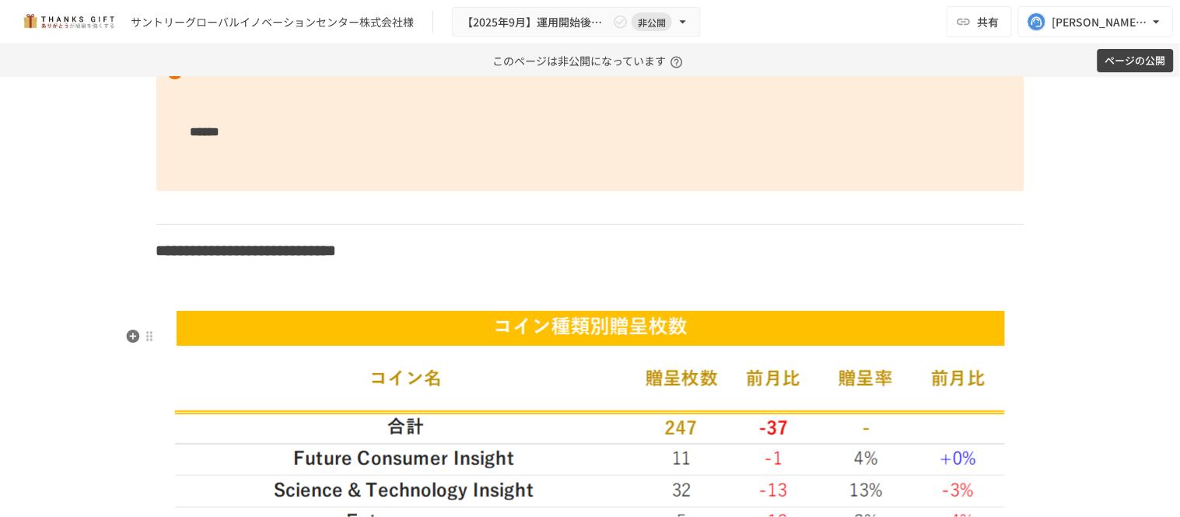 This screenshot has height=517, width=1180. What do you see at coordinates (1136, 61) in the screenshot?
I see `button: ページの公開` at bounding box center [1136, 61].